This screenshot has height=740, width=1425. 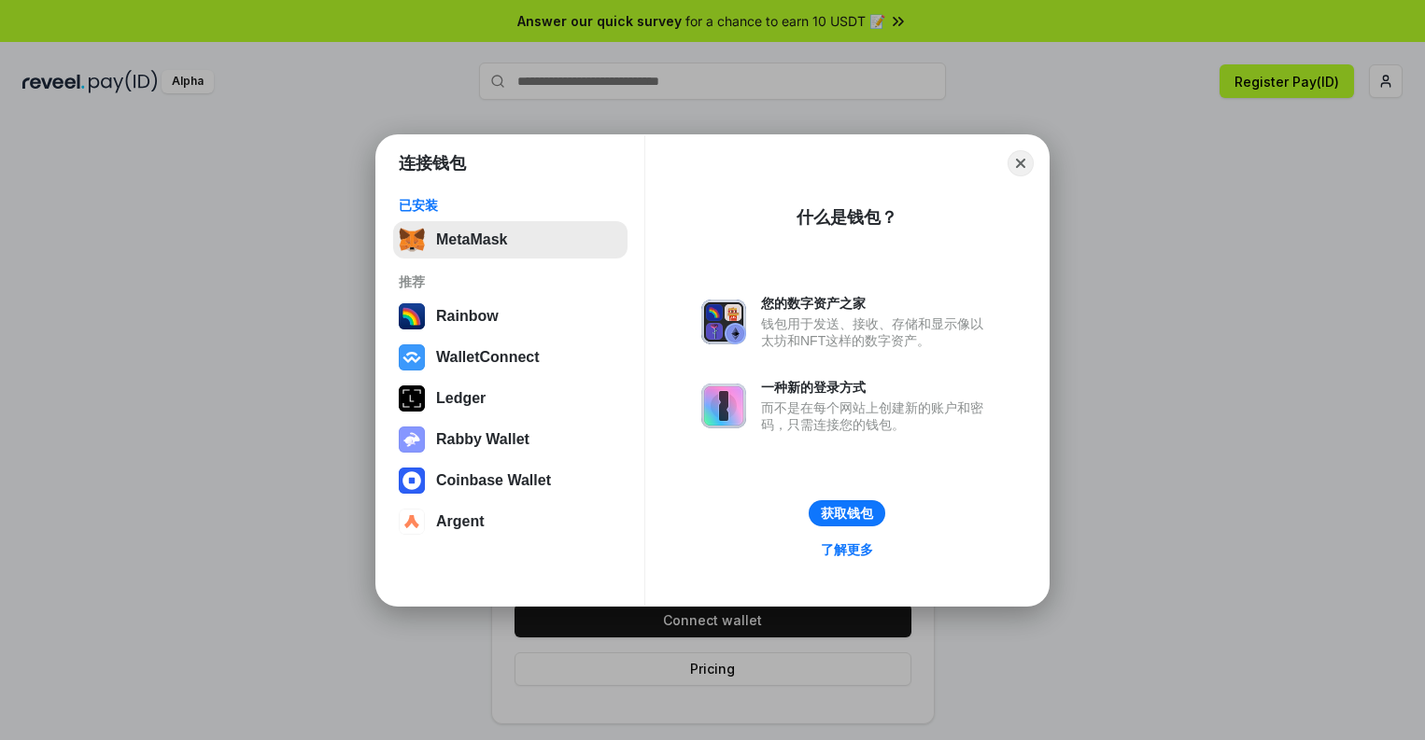 I want to click on div: Rabby Wallet, so click(x=483, y=440).